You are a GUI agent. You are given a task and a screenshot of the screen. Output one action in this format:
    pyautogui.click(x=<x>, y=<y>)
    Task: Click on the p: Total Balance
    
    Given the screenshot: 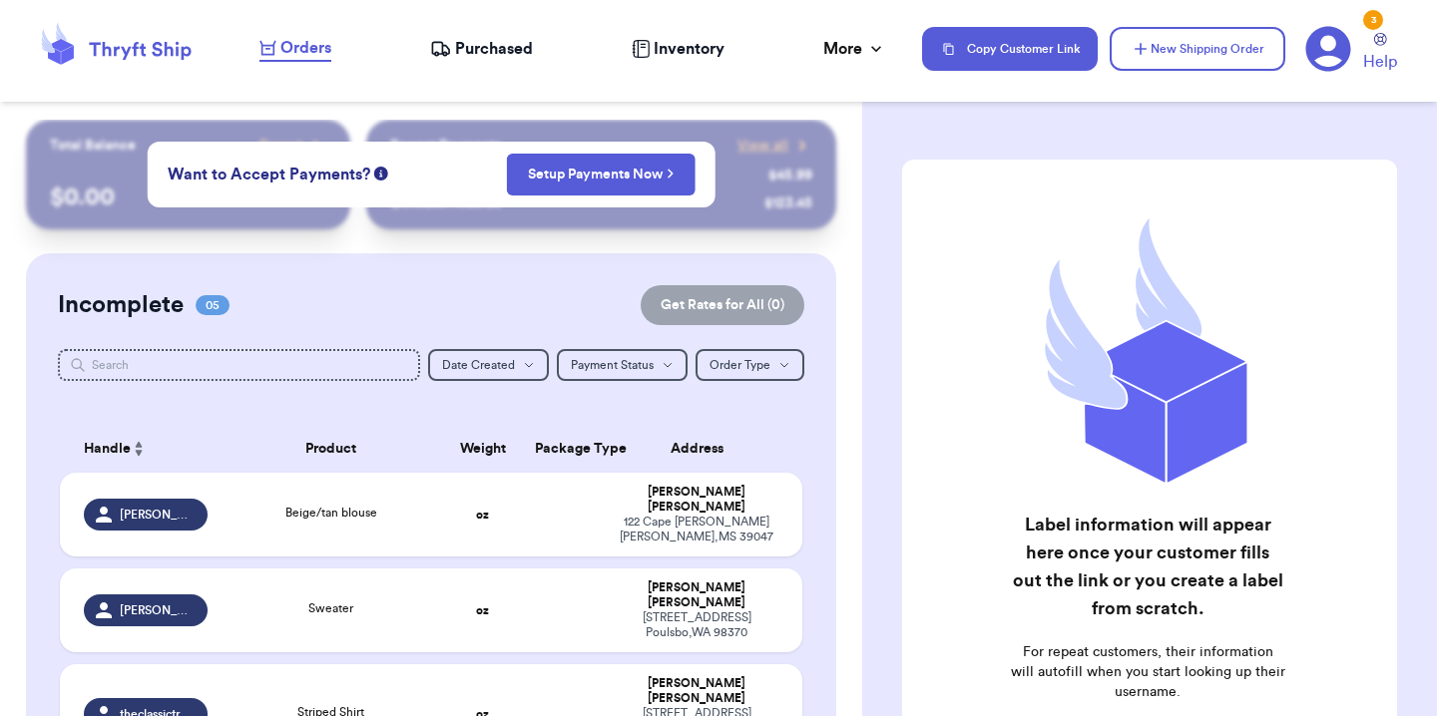 What is the action you would take?
    pyautogui.click(x=93, y=146)
    